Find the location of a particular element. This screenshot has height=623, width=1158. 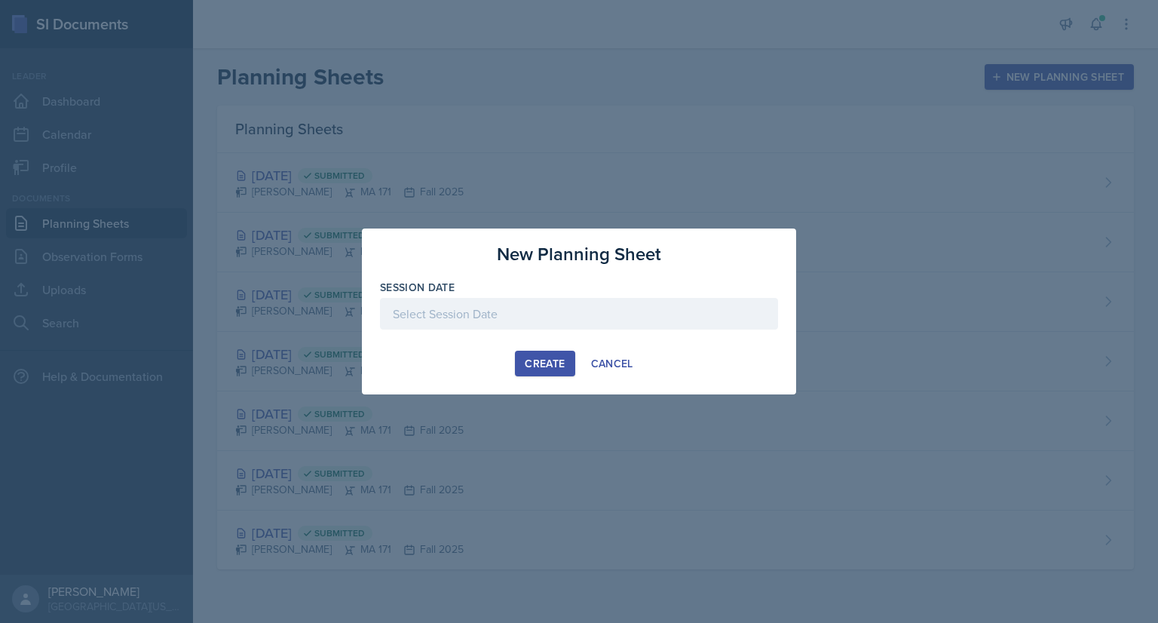

button: Cancel is located at coordinates (612, 363).